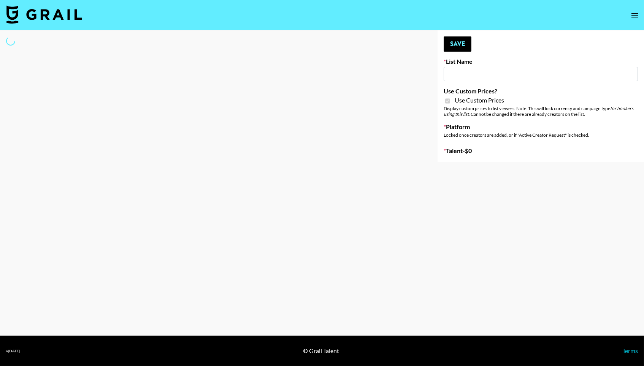 This screenshot has height=366, width=644. What do you see at coordinates (540, 151) in the screenshot?
I see `label: Talent - $ 0` at bounding box center [540, 151].